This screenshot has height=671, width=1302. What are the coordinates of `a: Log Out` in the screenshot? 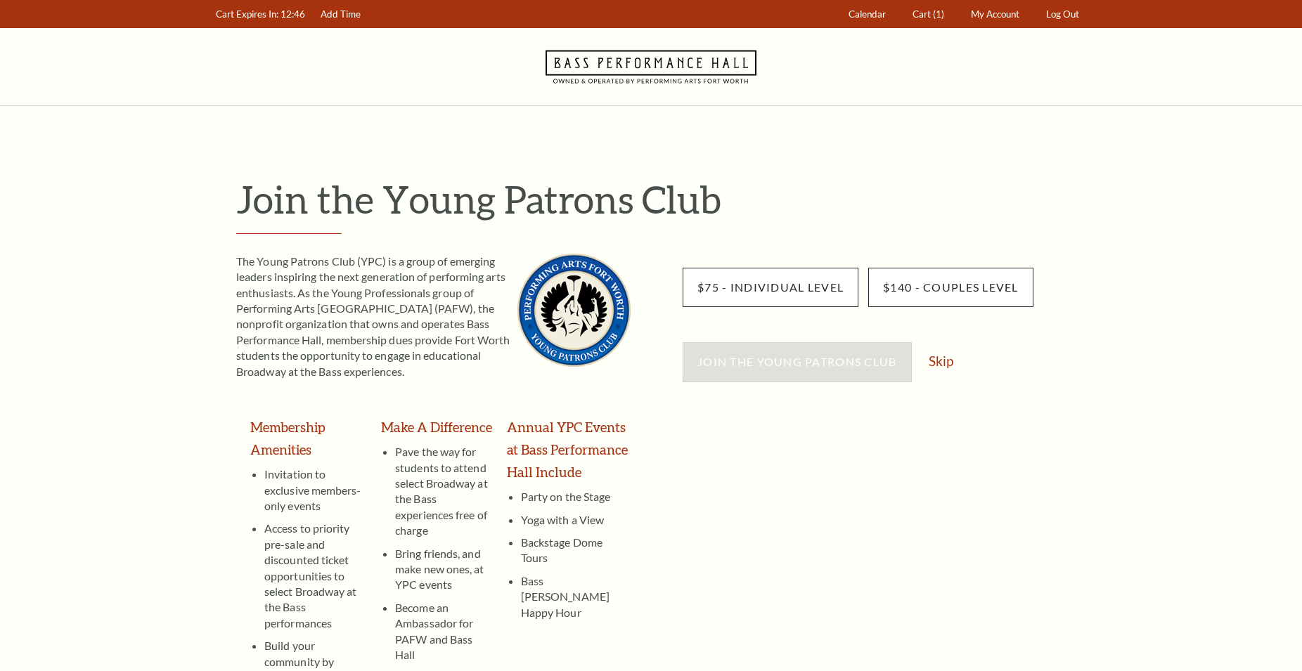 It's located at (1063, 14).